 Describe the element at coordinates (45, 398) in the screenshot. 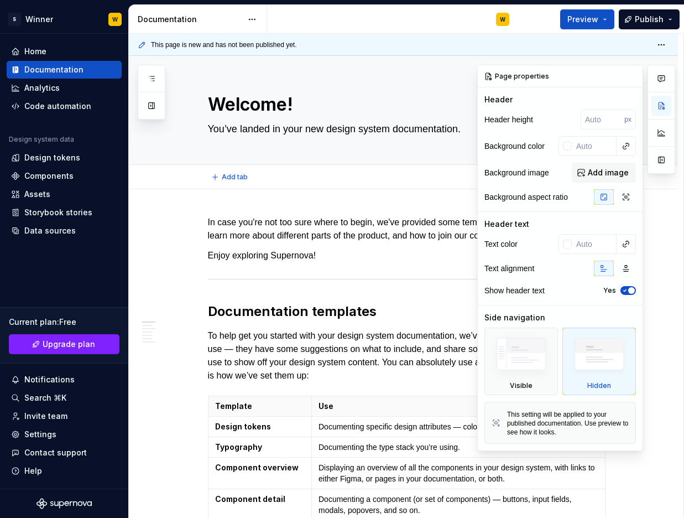

I see `div: Search ⌘K` at that location.